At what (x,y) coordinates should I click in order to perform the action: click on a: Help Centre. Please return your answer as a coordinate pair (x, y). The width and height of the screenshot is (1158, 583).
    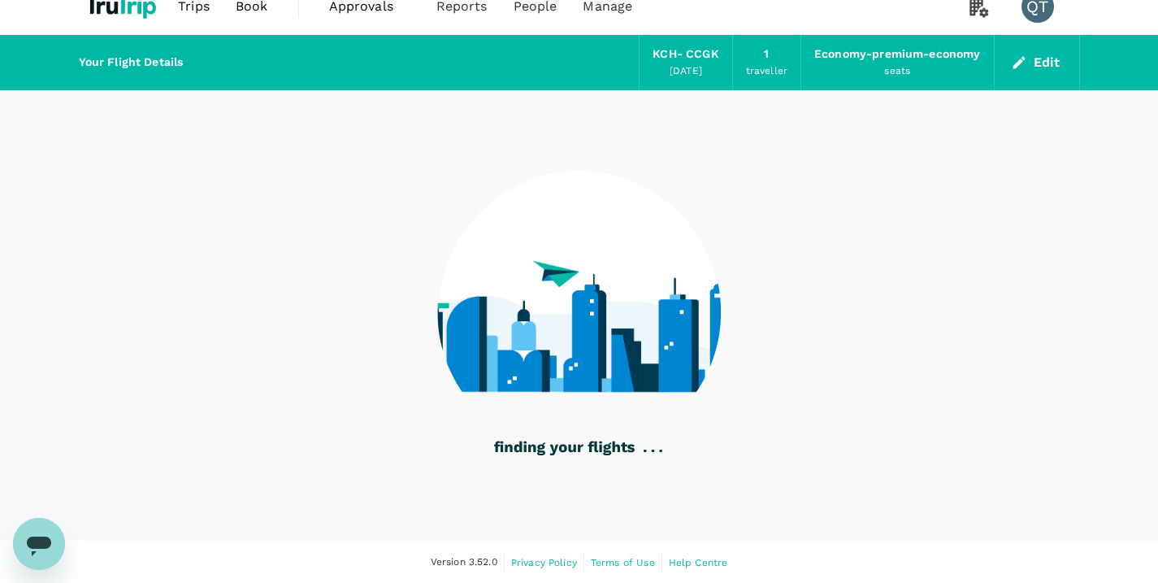
    Looking at the image, I should click on (698, 562).